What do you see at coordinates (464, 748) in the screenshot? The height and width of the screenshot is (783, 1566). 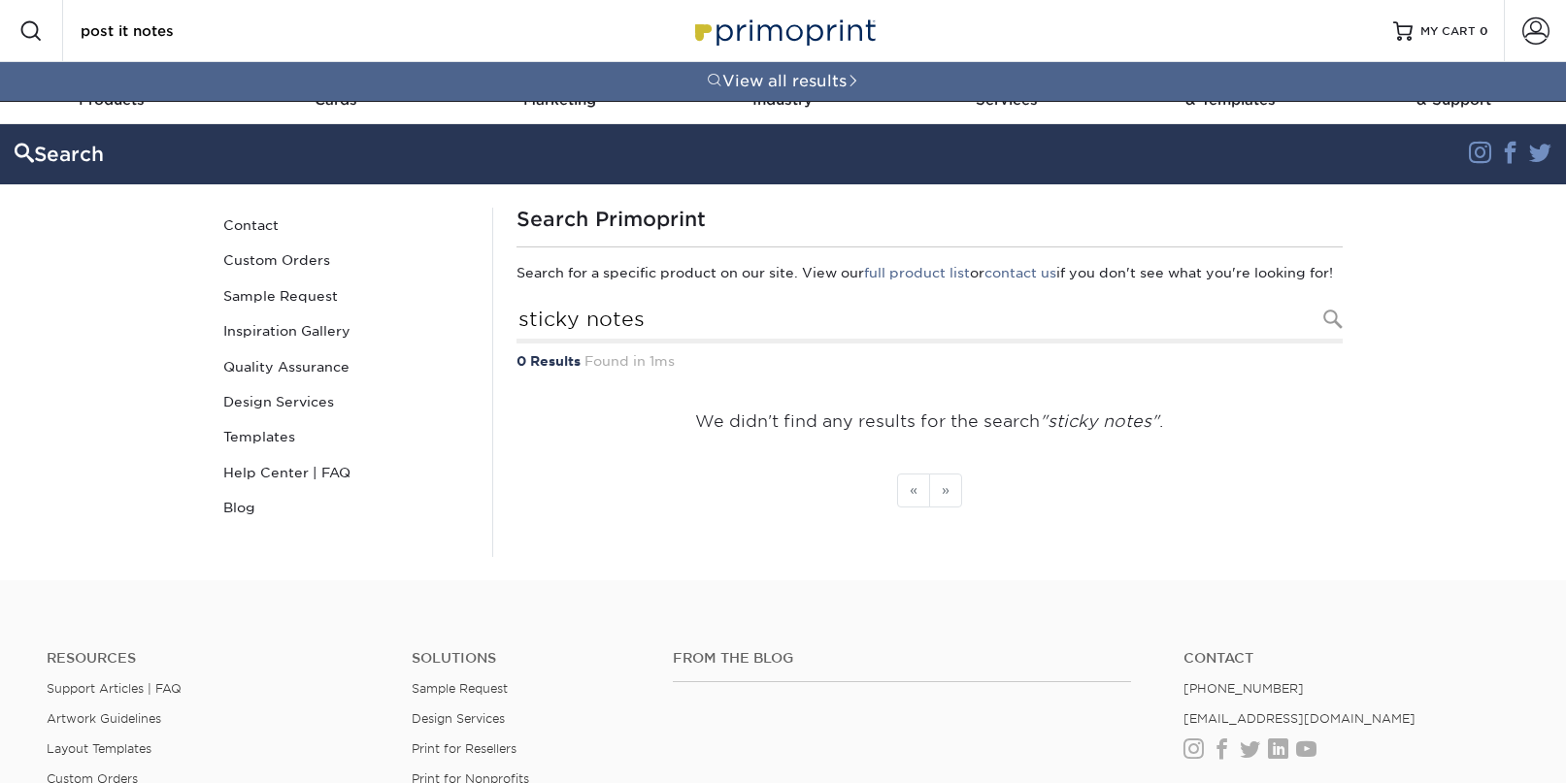 I see `a: Print for Resellers` at bounding box center [464, 748].